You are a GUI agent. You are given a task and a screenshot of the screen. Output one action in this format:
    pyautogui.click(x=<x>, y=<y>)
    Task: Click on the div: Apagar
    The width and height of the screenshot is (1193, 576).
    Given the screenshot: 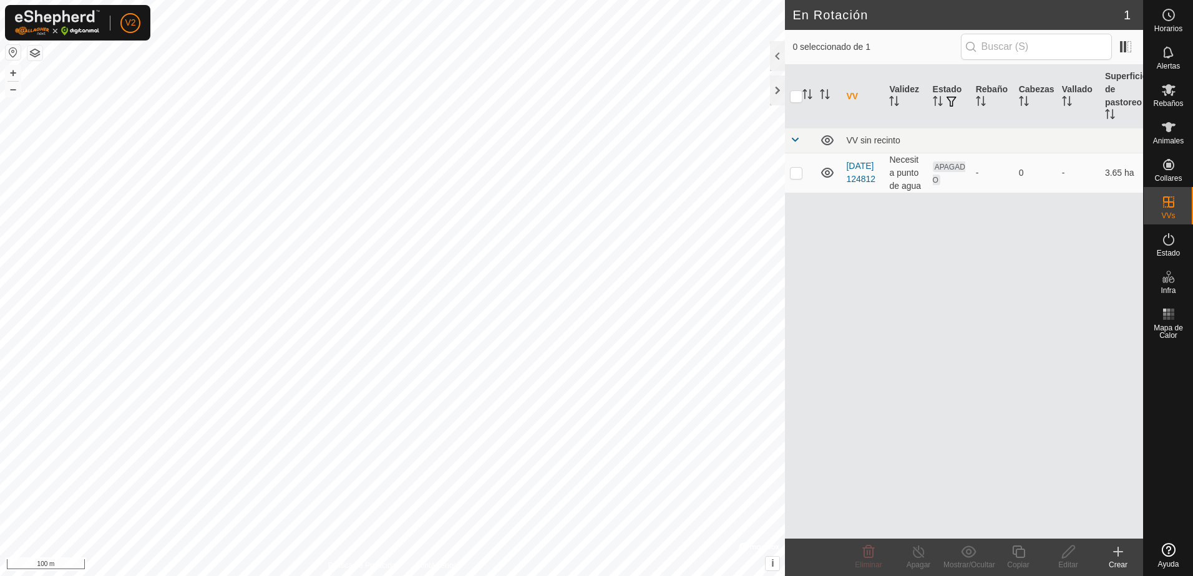 What is the action you would take?
    pyautogui.click(x=918, y=565)
    